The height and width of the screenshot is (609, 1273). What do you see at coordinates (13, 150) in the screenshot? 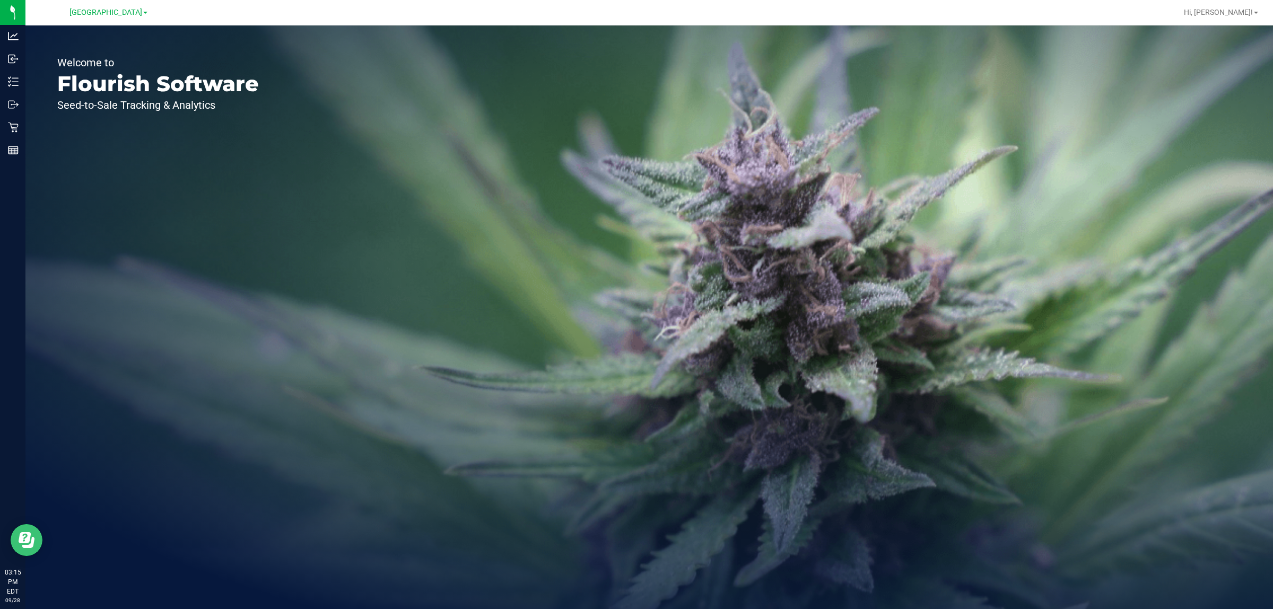
I see `inline-svg: Reports` at bounding box center [13, 150].